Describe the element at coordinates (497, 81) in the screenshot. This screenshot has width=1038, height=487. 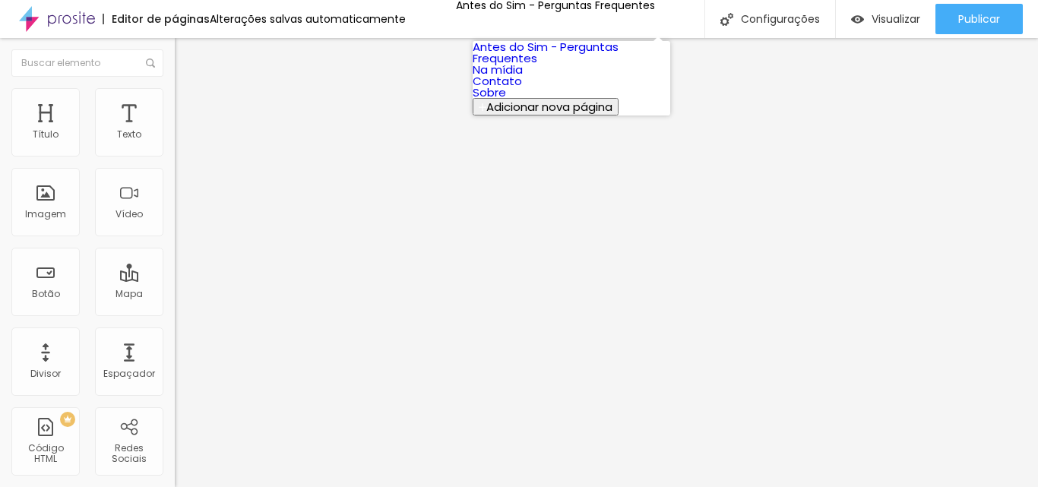
I see `a: Contato` at that location.